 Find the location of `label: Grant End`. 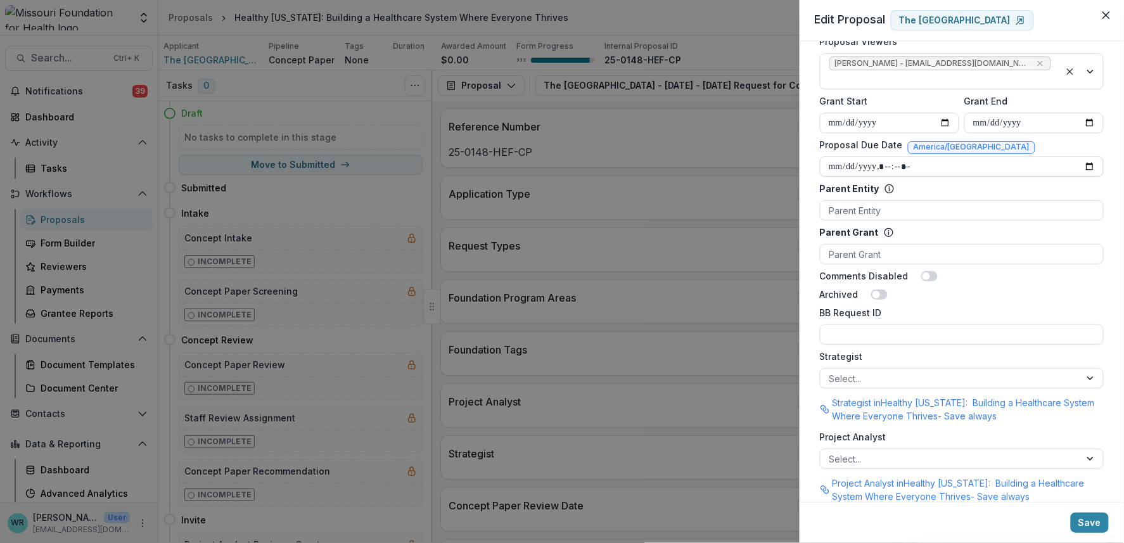

label: Grant End is located at coordinates (1030, 101).